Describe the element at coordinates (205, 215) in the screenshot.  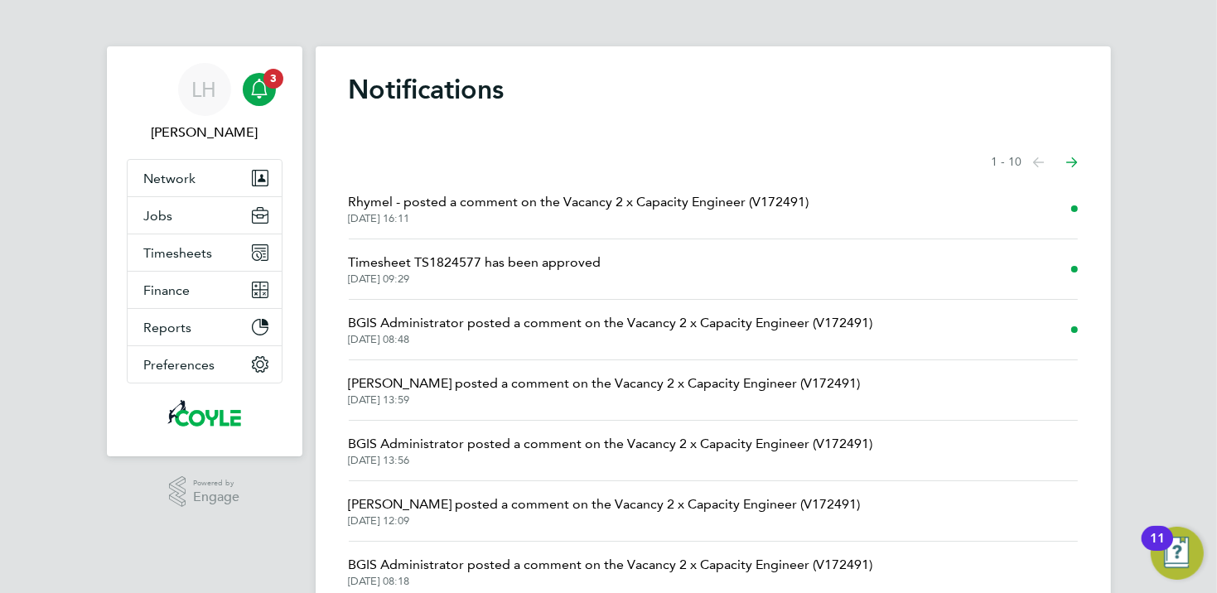
I see `button: Jobs` at that location.